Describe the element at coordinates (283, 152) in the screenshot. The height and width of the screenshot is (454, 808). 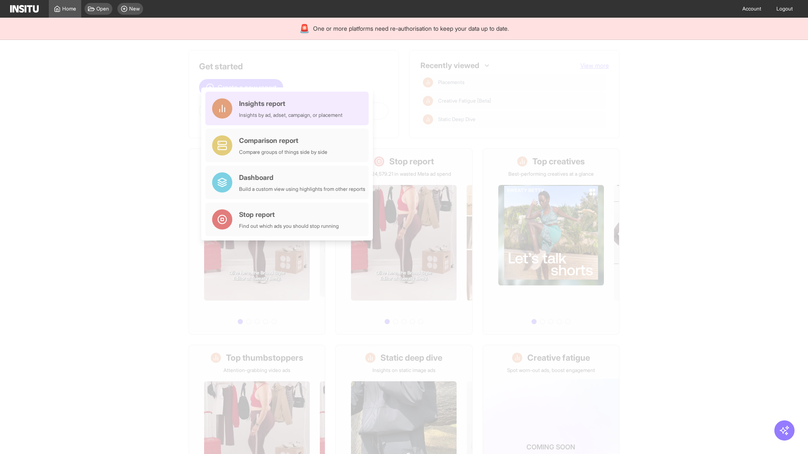
I see `div: Compare groups of things side by side` at that location.